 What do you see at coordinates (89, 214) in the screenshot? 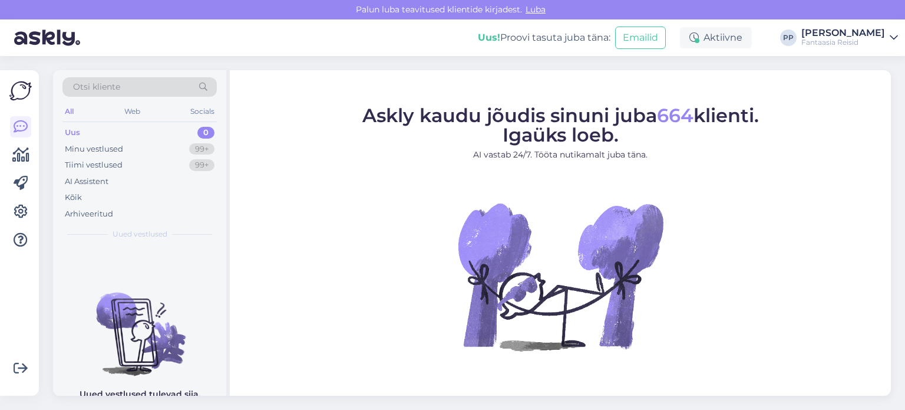
I see `div: Arhiveeritud` at bounding box center [89, 214].